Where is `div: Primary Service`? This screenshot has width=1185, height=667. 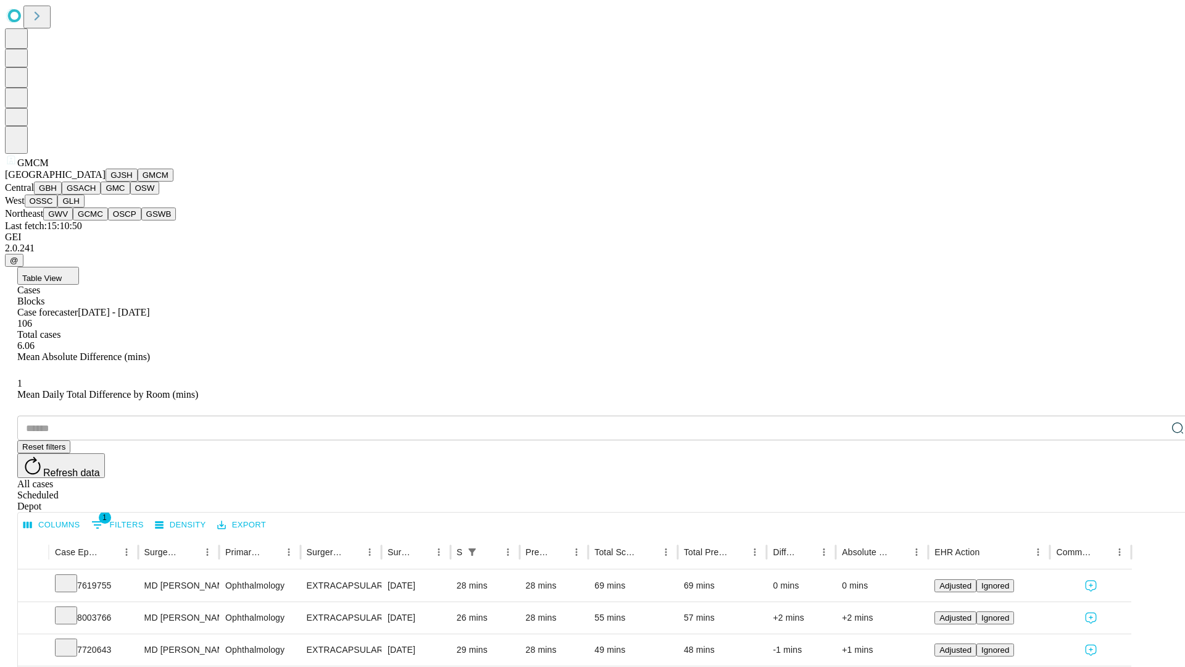 div: Primary Service is located at coordinates (243, 552).